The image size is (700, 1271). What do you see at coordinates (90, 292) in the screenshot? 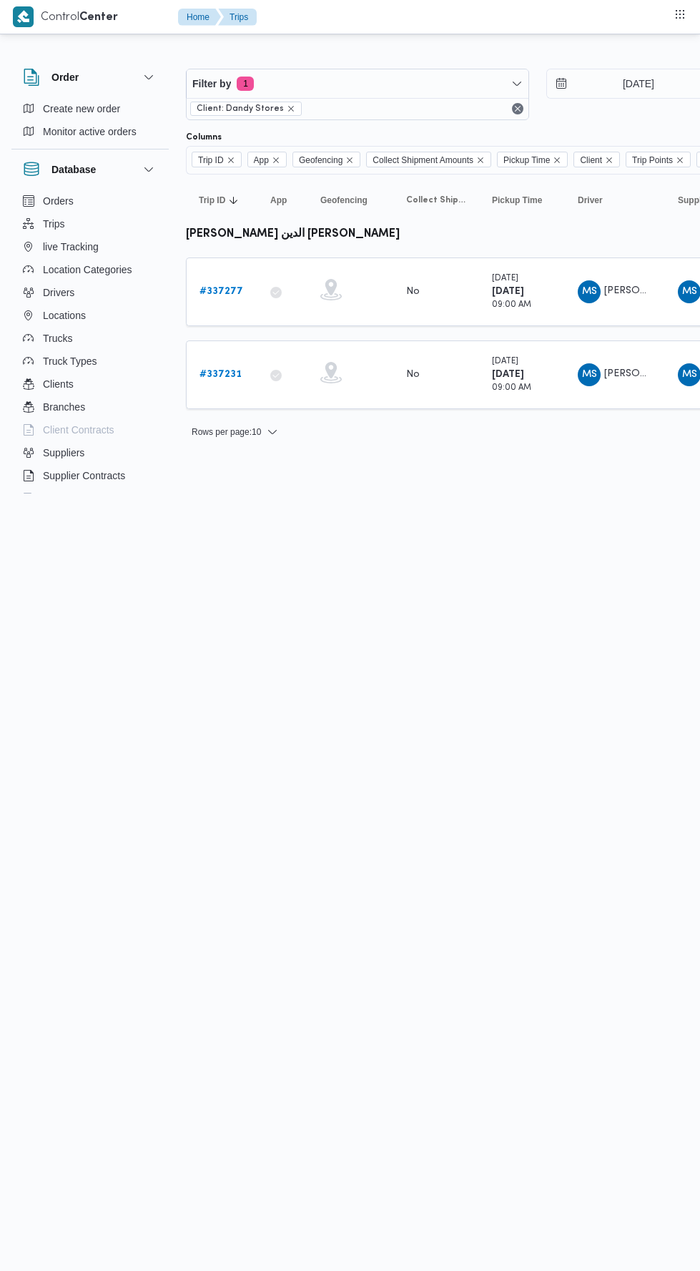
I see `button: Drivers` at bounding box center [90, 292].